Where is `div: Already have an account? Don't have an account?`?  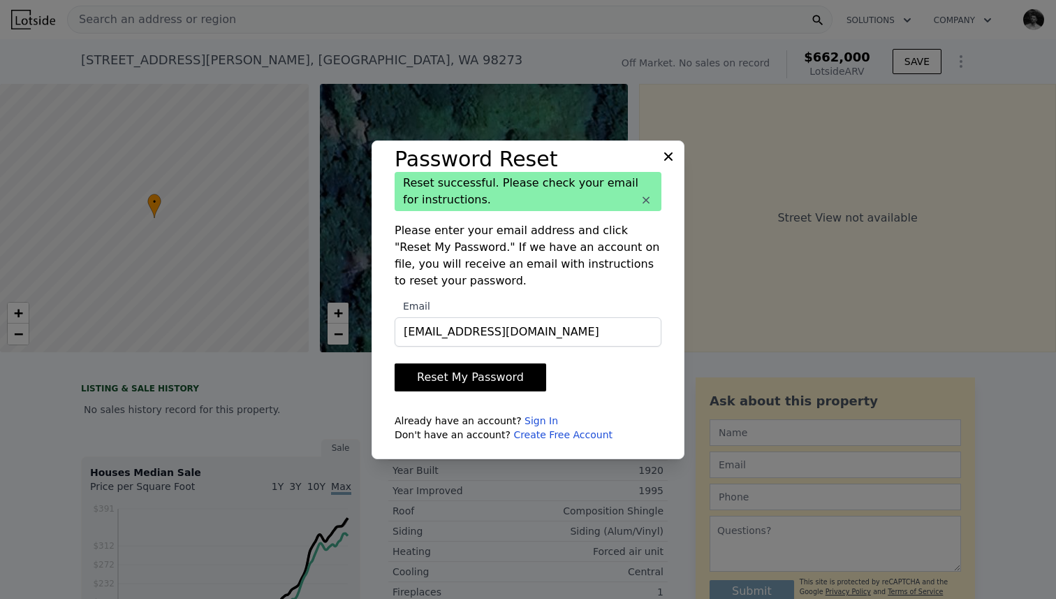 div: Already have an account? Don't have an account? is located at coordinates (528, 427).